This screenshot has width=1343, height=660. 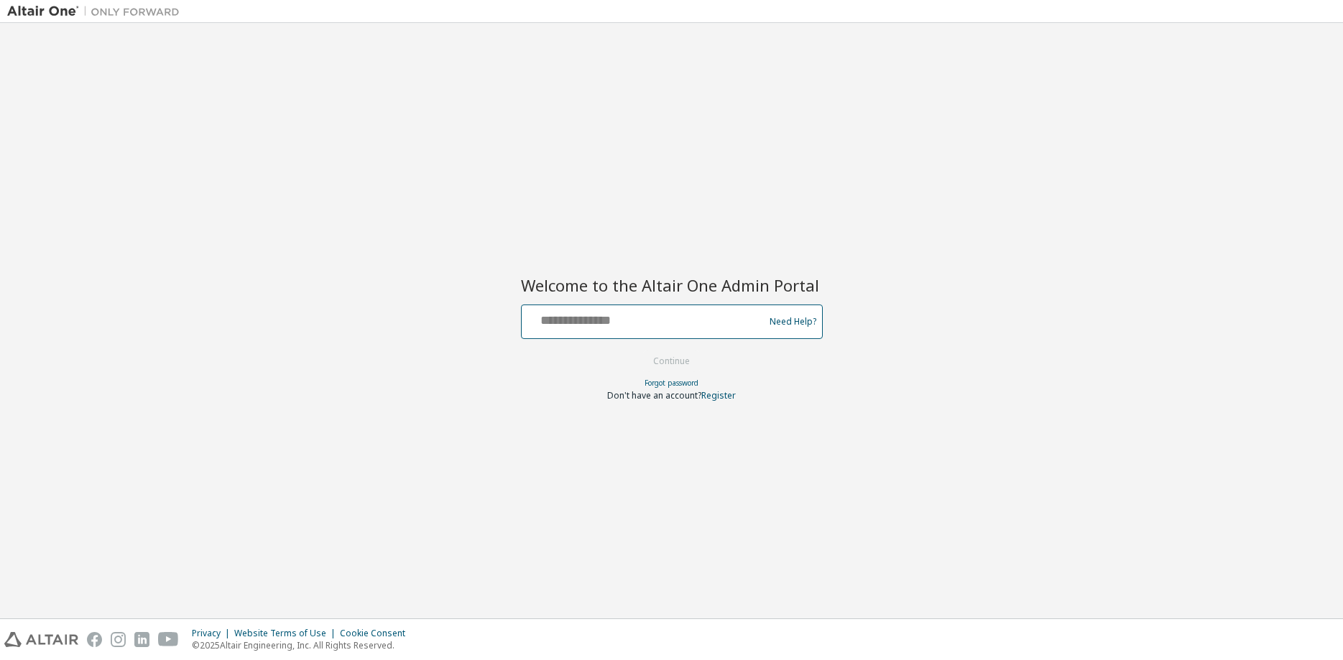 What do you see at coordinates (213, 634) in the screenshot?
I see `div: Privacy` at bounding box center [213, 634].